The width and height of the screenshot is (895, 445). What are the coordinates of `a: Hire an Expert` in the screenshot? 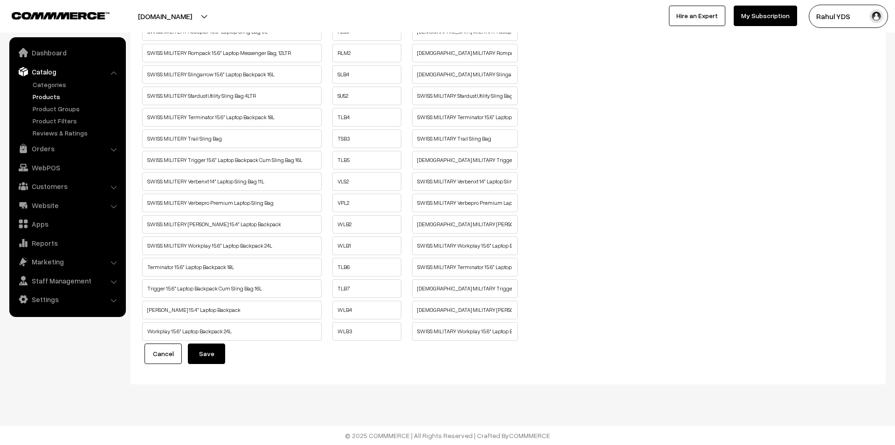 It's located at (697, 16).